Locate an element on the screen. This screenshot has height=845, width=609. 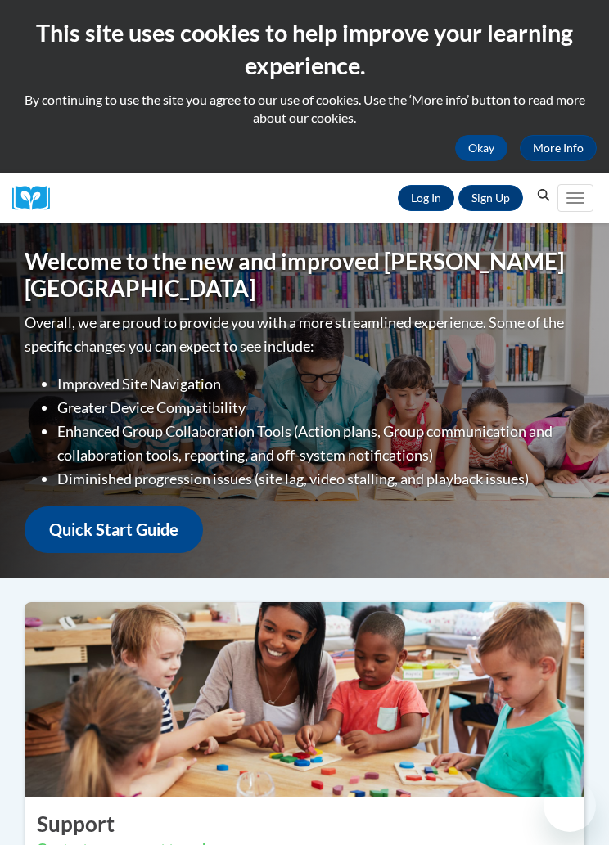
li: Enhanced Group Collaboration Tools (Action plans, Group communication and collaboration tools, re... is located at coordinates (321, 443).